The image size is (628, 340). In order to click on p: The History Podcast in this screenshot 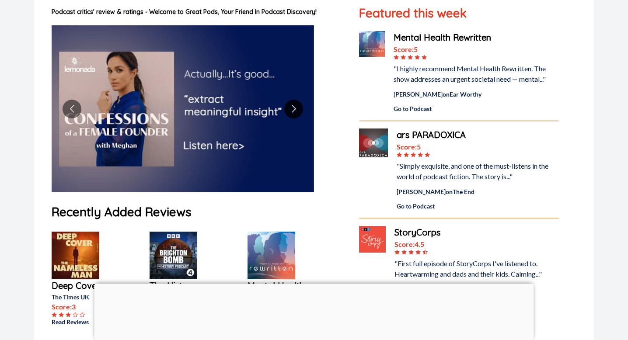, I will do `click(185, 293)`.